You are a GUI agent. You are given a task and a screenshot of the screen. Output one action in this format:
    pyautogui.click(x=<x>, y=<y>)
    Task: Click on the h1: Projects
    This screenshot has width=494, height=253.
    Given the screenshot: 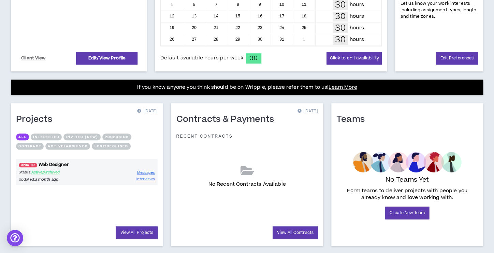 What is the action you would take?
    pyautogui.click(x=37, y=119)
    